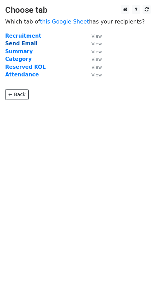  What do you see at coordinates (78, 10) in the screenshot?
I see `h3: Choose tab` at bounding box center [78, 10].